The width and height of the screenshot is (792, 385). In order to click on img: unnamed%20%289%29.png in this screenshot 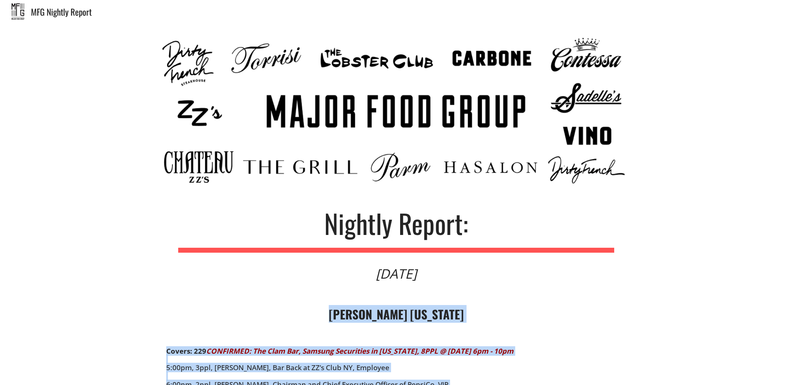, I will do `click(396, 111)`.